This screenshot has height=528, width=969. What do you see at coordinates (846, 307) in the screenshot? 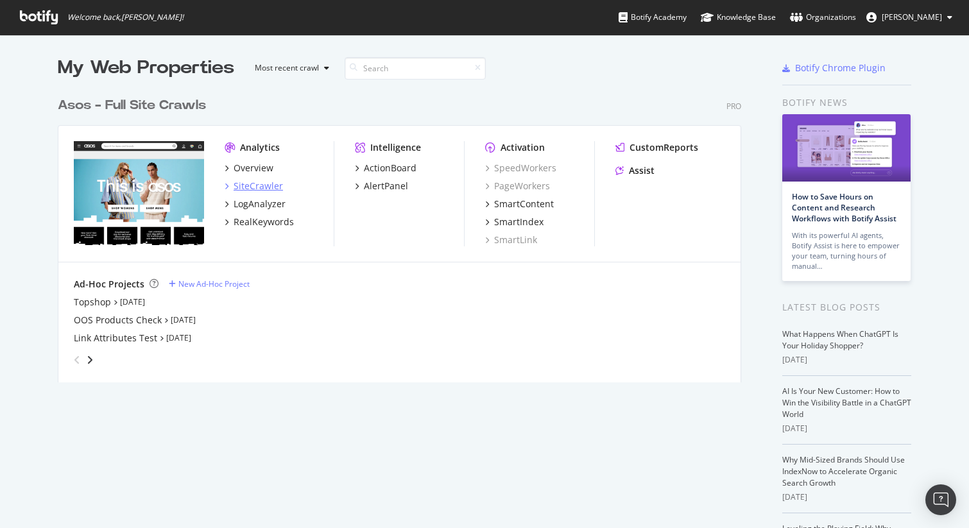
I see `div: Latest Blog Posts` at bounding box center [846, 307].